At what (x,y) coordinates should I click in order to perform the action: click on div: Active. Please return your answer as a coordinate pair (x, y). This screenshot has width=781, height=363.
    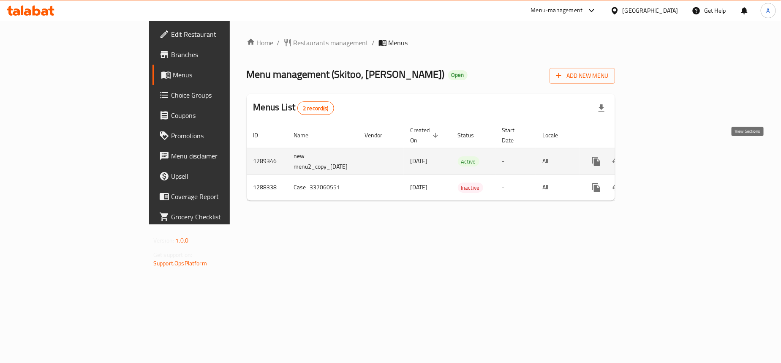
    Looking at the image, I should click on (468, 161).